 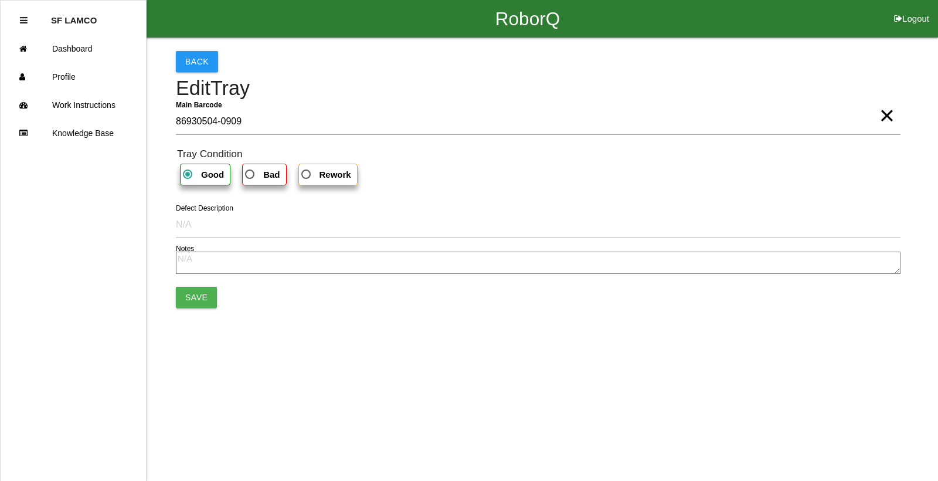 What do you see at coordinates (185, 249) in the screenshot?
I see `label: Notes` at bounding box center [185, 249].